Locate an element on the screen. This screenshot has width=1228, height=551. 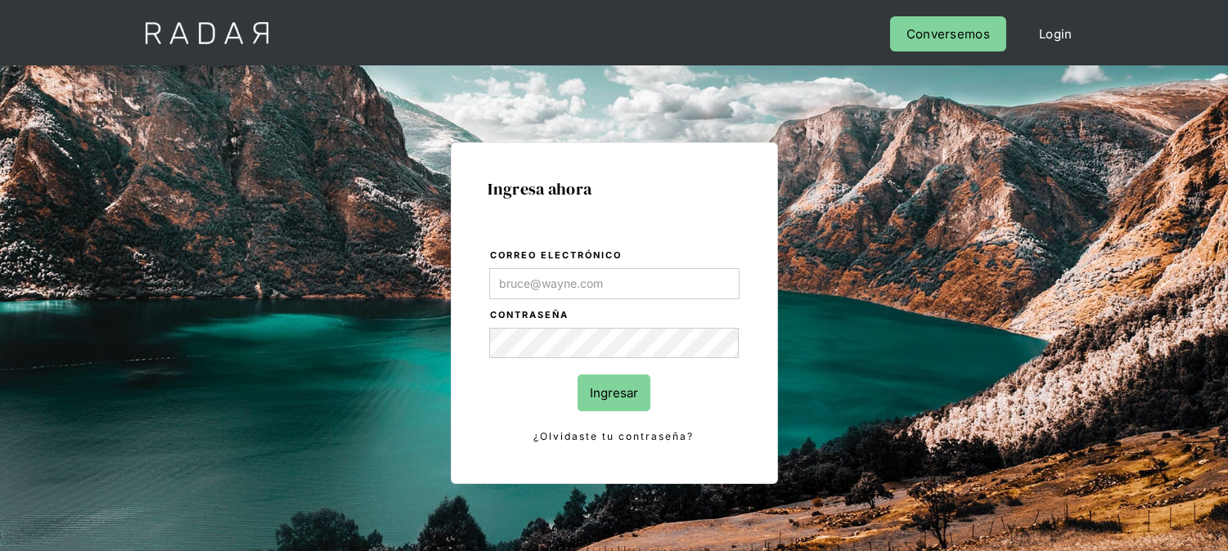
a: Login is located at coordinates (1055, 34).